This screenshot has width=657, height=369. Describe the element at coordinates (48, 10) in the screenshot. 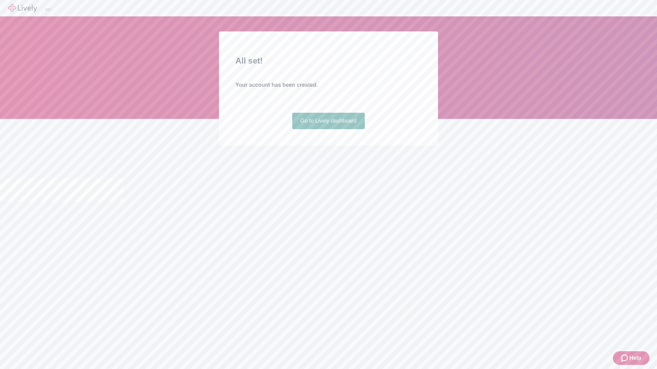

I see `button: Log out` at that location.